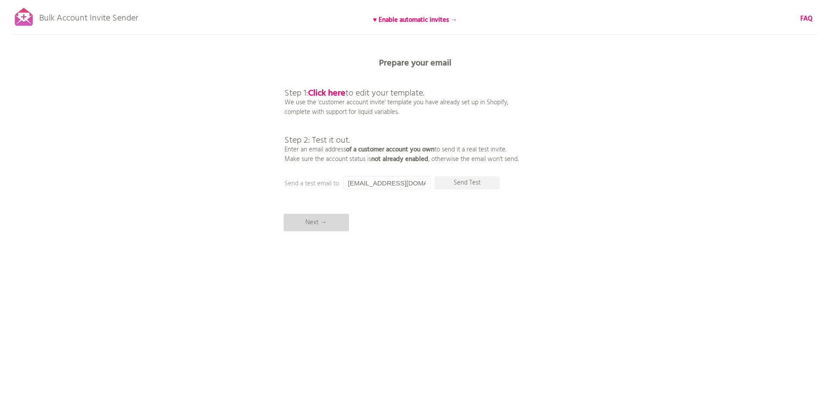 This screenshot has height=401, width=830. I want to click on p: Send a test email to, so click(372, 184).